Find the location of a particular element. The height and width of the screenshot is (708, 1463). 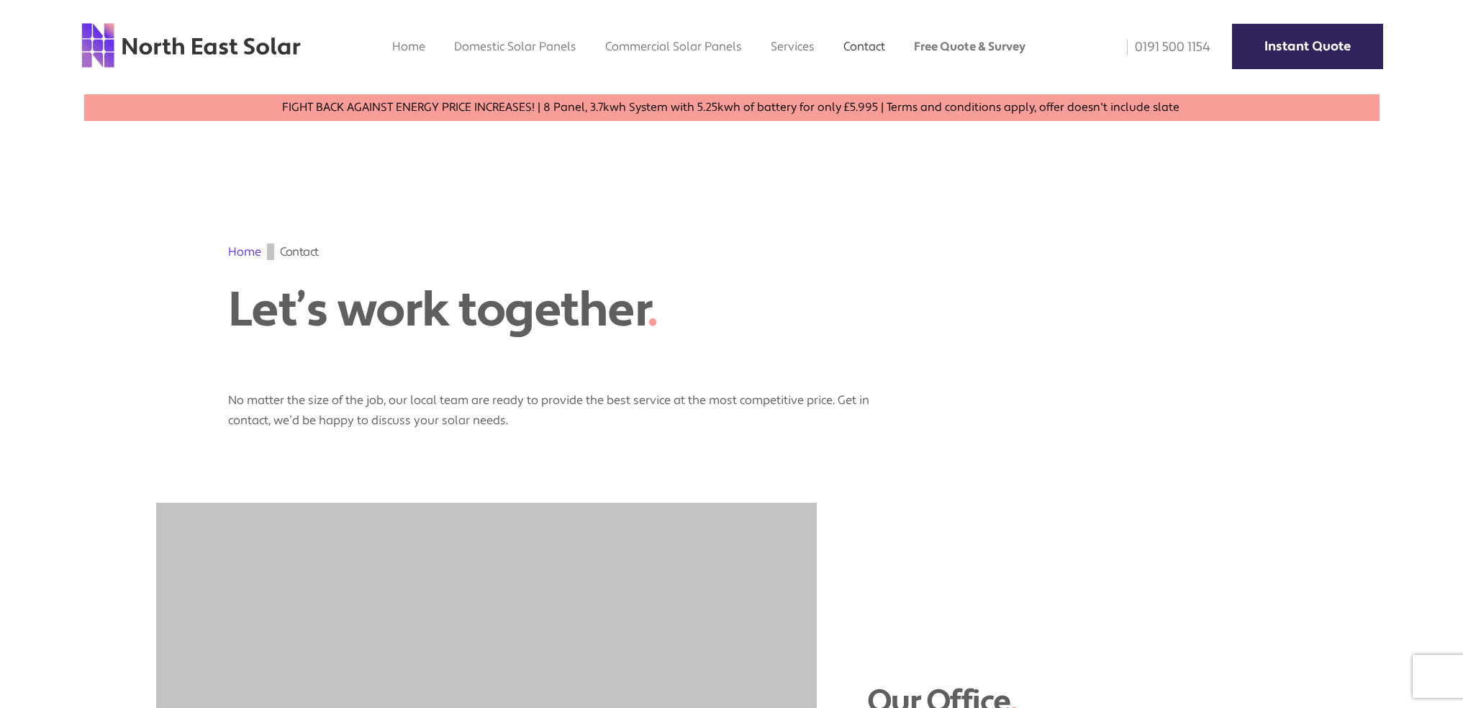

a: Domestic Solar Panels is located at coordinates (515, 46).